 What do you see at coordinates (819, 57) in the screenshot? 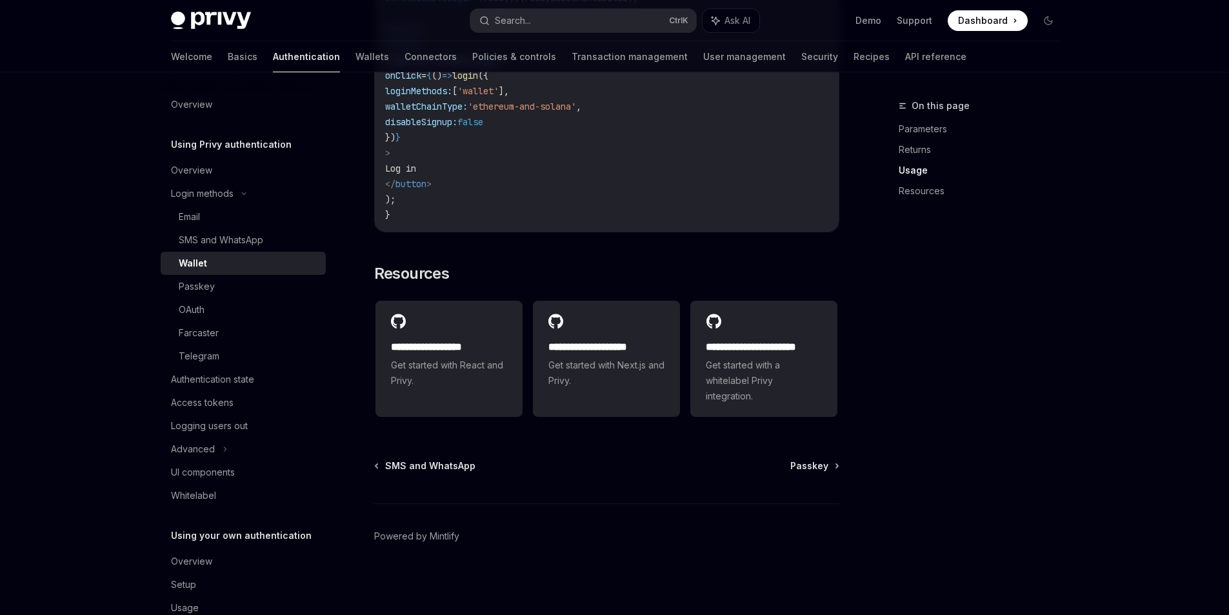
I see `a: Security` at bounding box center [819, 57].